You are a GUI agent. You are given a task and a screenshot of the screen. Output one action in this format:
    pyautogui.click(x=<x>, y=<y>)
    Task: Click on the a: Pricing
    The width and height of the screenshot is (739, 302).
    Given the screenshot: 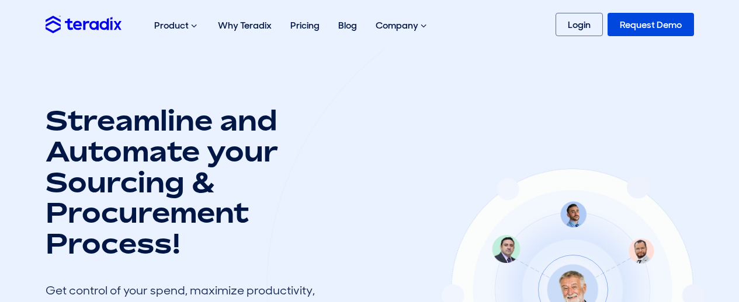 What is the action you would take?
    pyautogui.click(x=305, y=25)
    